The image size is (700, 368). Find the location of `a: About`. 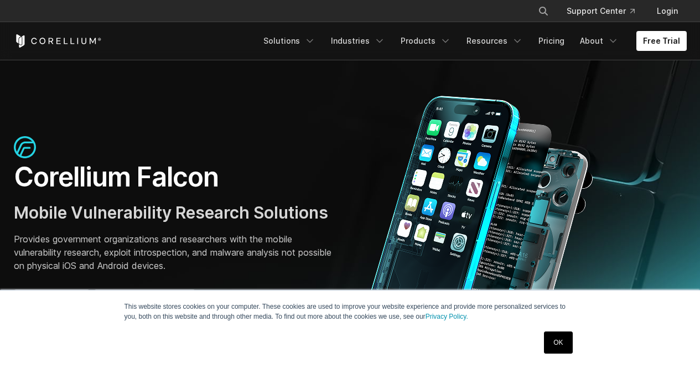

a: About is located at coordinates (600, 41).